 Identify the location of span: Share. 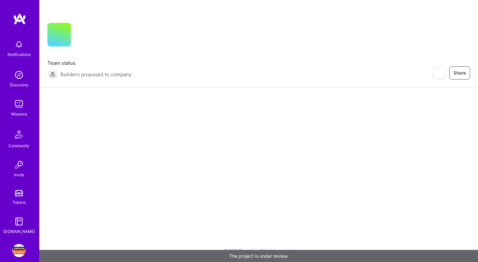
(460, 73).